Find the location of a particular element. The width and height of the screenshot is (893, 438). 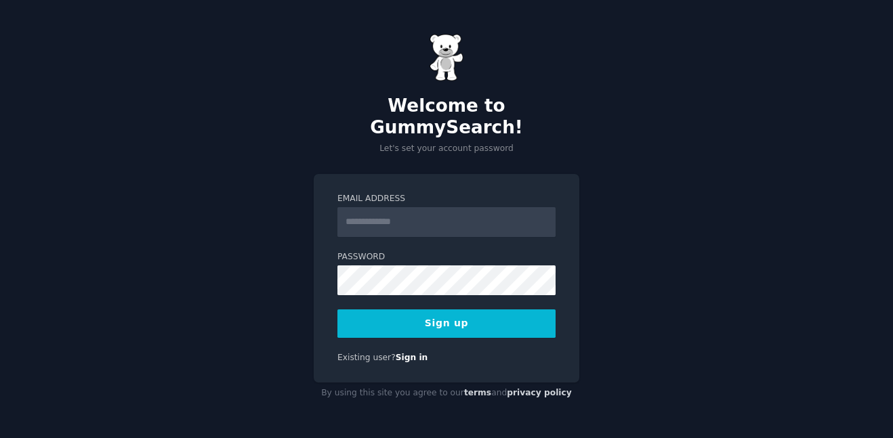

img: Gummy Bear is located at coordinates (446, 58).